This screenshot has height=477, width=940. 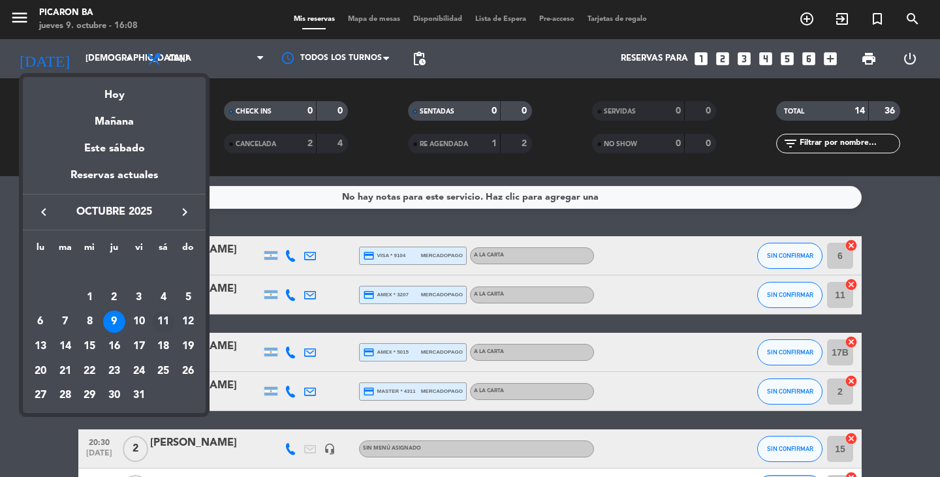 What do you see at coordinates (40, 347) in the screenshot?
I see `div: 13` at bounding box center [40, 347].